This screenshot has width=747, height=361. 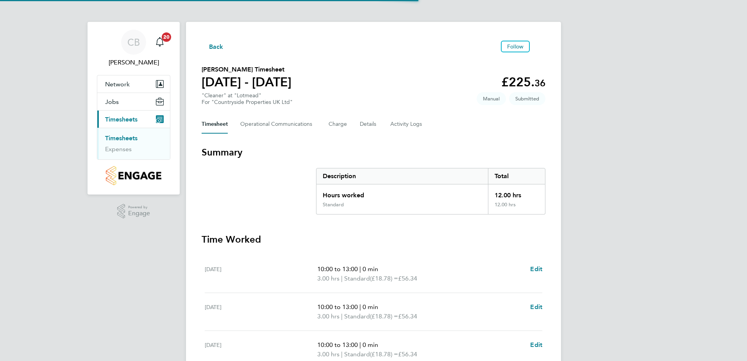 What do you see at coordinates (333, 205) in the screenshot?
I see `div: Standard` at bounding box center [333, 205].